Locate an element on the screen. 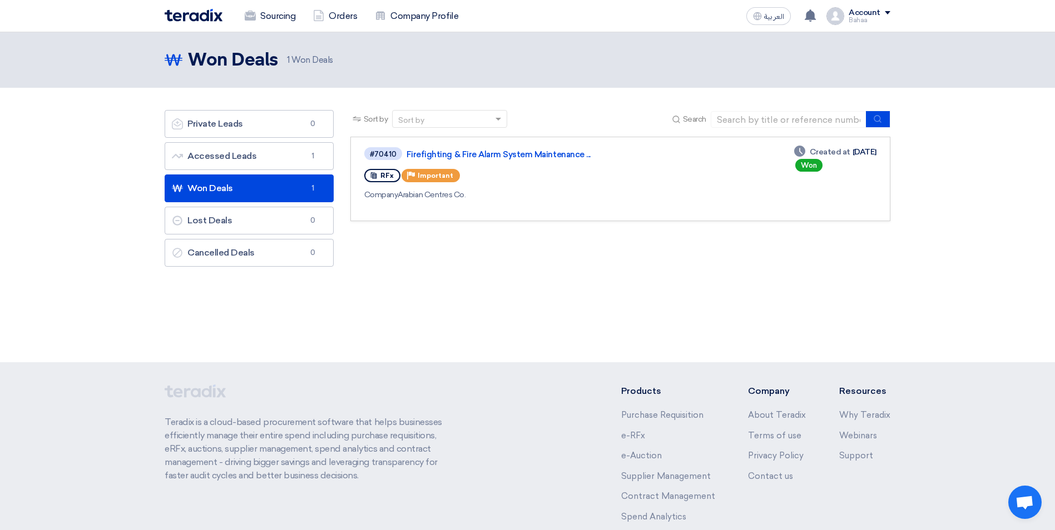 Image resolution: width=1055 pixels, height=530 pixels. a: Firefighting & Fire Alarm System Maintenance ... is located at coordinates (545, 155).